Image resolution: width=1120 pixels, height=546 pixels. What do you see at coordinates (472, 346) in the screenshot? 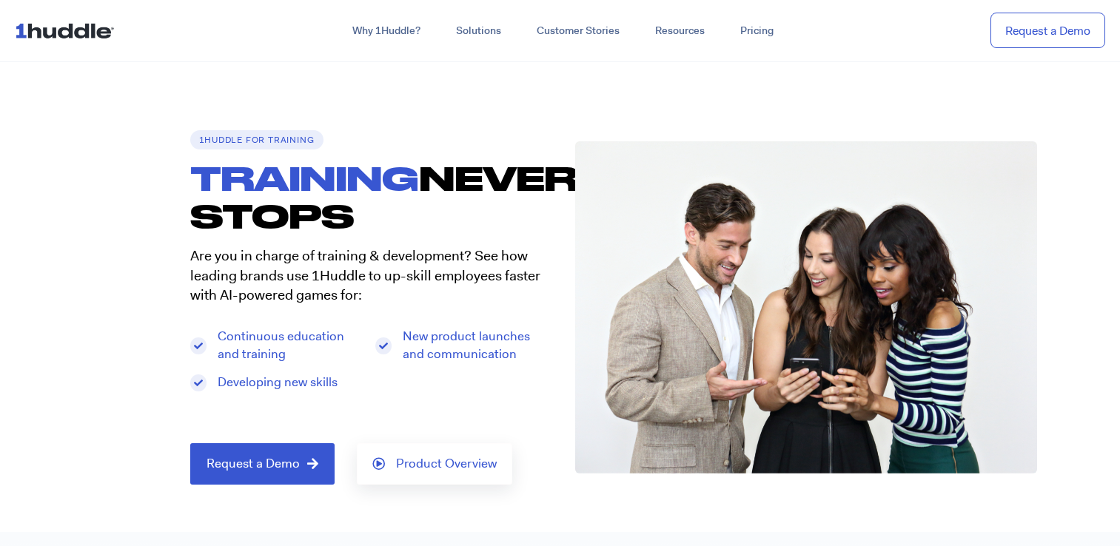
I see `span: New product launches and communication` at bounding box center [472, 346].